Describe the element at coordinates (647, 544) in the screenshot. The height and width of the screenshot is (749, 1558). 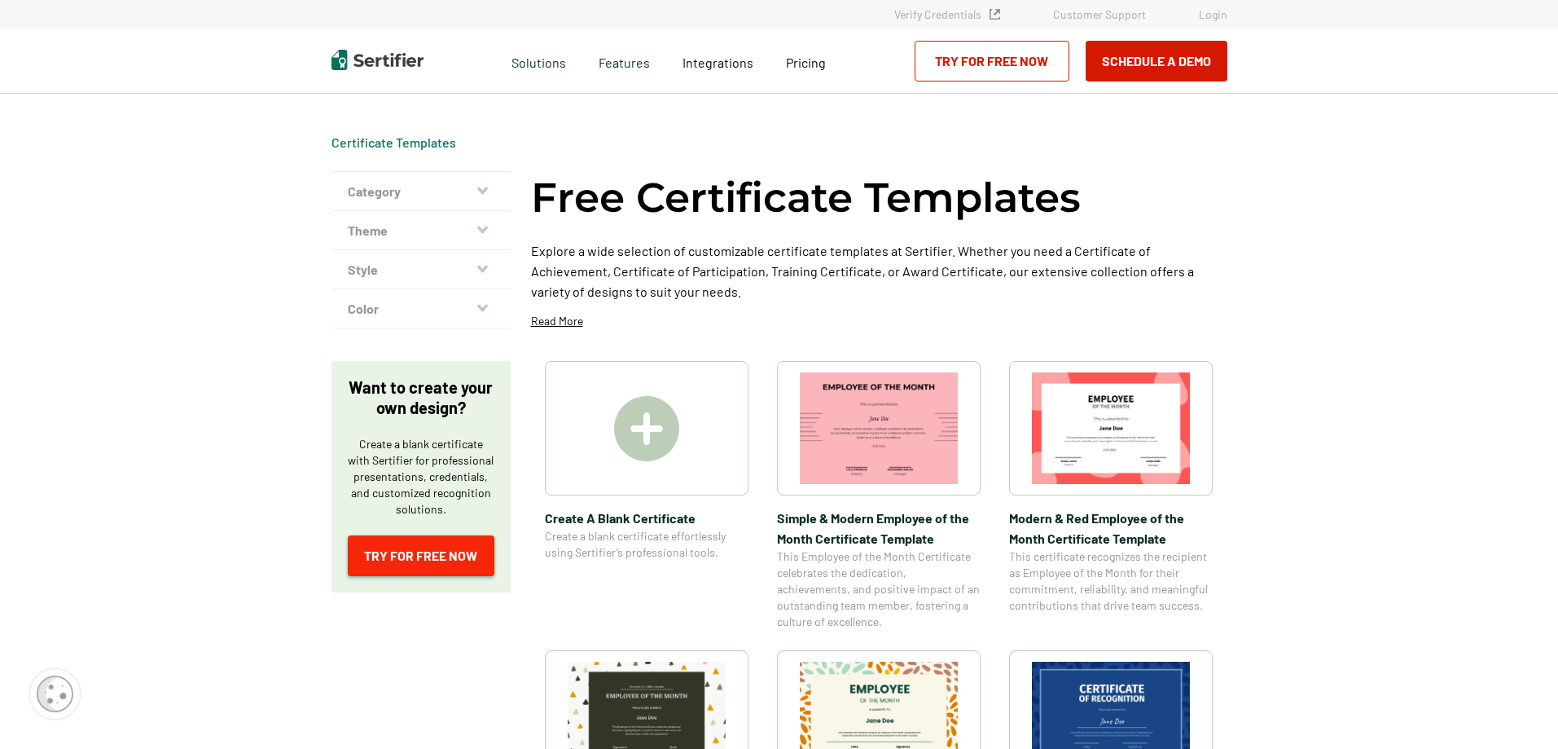
I see `span: Create a blank certificate effortlessly using Sertifier’s professional tools.` at that location.